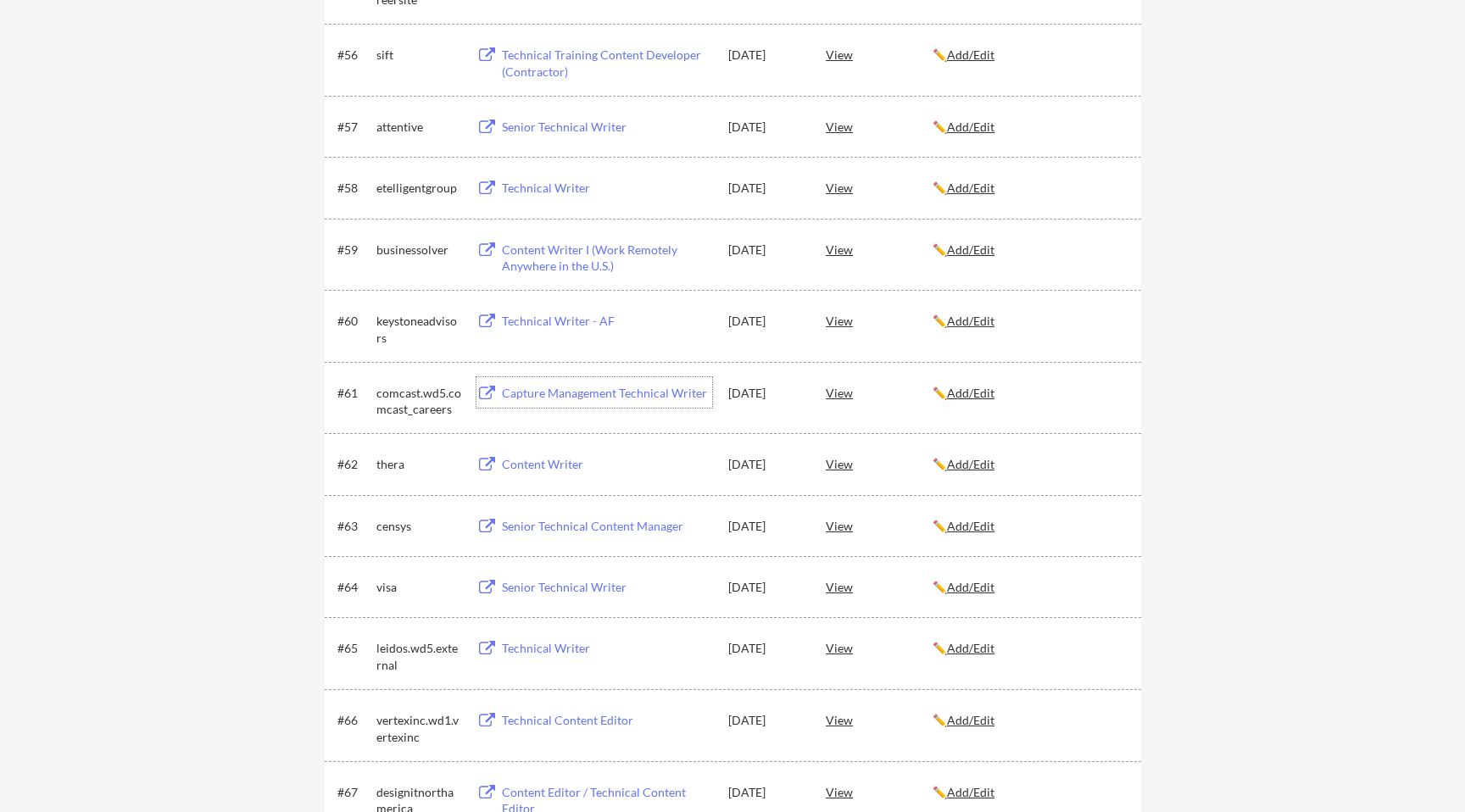 The width and height of the screenshot is (1465, 812). Describe the element at coordinates (354, 465) in the screenshot. I see `div: #62` at that location.